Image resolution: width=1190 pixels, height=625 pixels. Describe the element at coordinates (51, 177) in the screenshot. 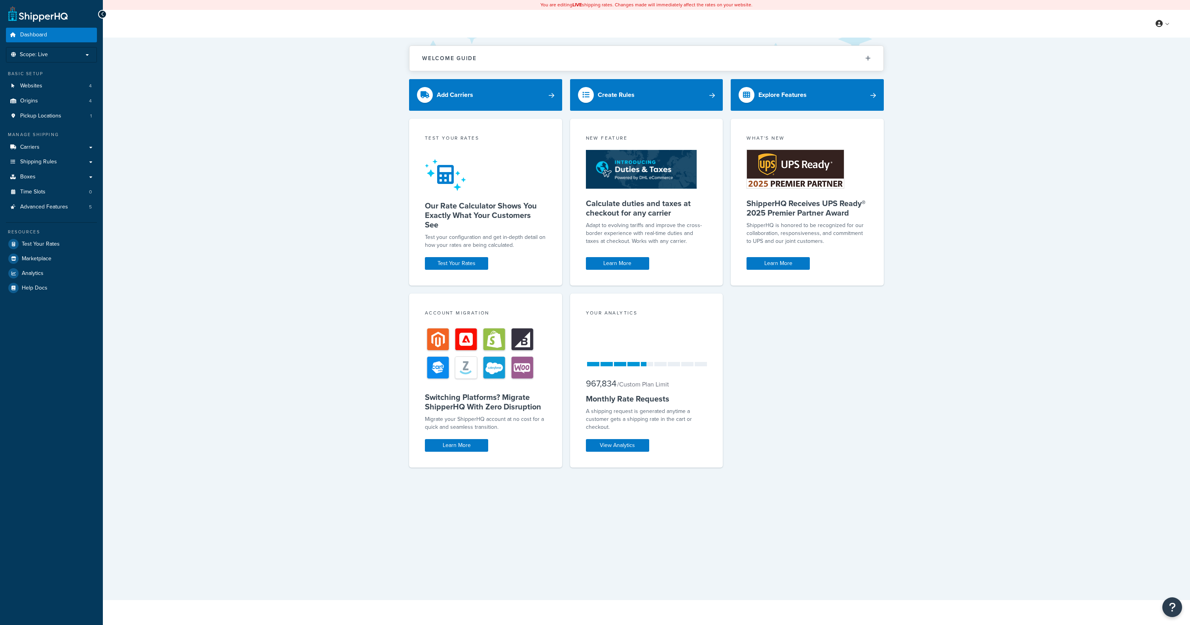

I see `a: Boxes` at that location.